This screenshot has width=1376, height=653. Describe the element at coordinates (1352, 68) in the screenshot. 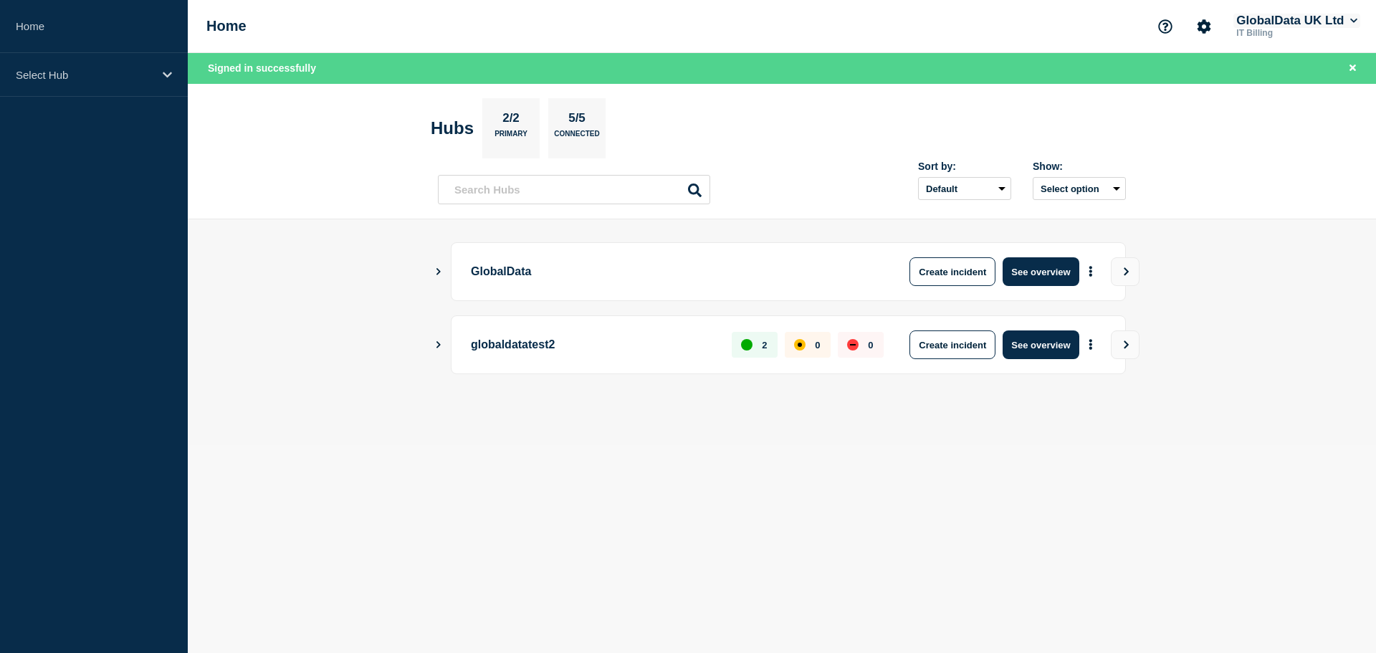

I see `button: Close banner` at that location.